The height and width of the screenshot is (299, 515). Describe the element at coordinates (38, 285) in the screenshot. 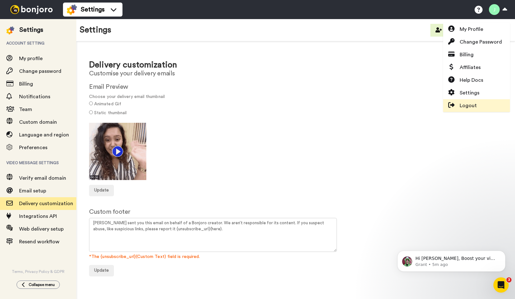

I see `button: Collapse menu` at that location.